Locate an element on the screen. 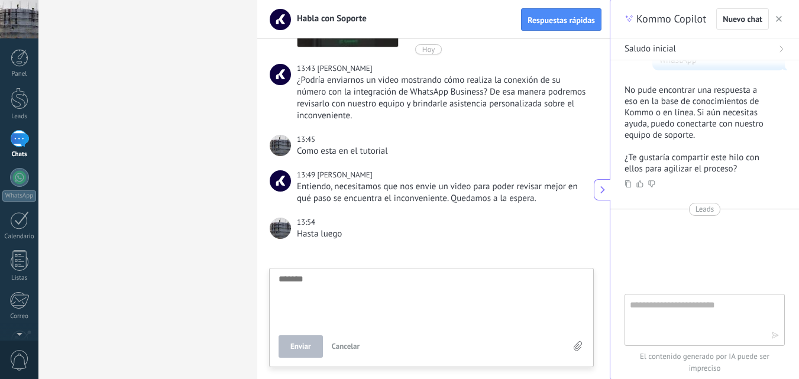  div: Hasta luego is located at coordinates (444, 234).